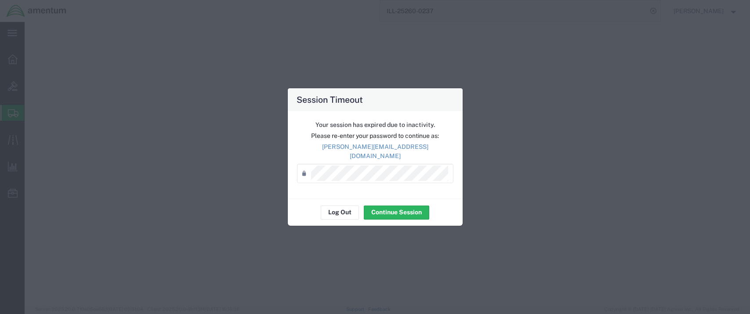 This screenshot has width=750, height=314. I want to click on p: Please re-enter your password to continue as:, so click(375, 136).